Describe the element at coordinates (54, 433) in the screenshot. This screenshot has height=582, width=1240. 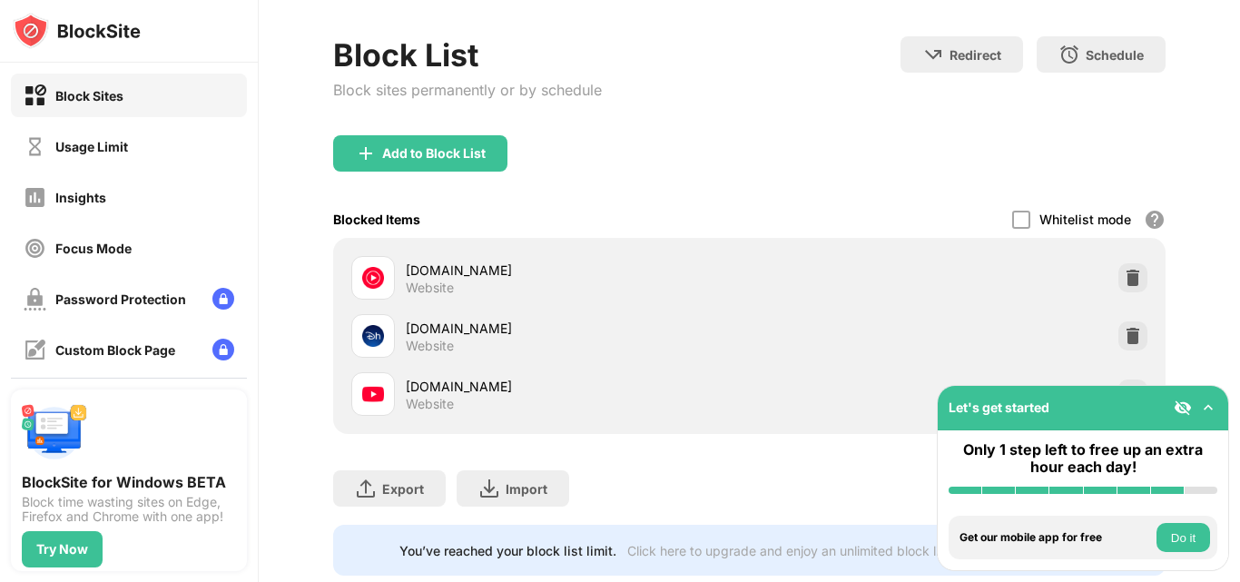
I see `img: push-desktop.svg` at that location.